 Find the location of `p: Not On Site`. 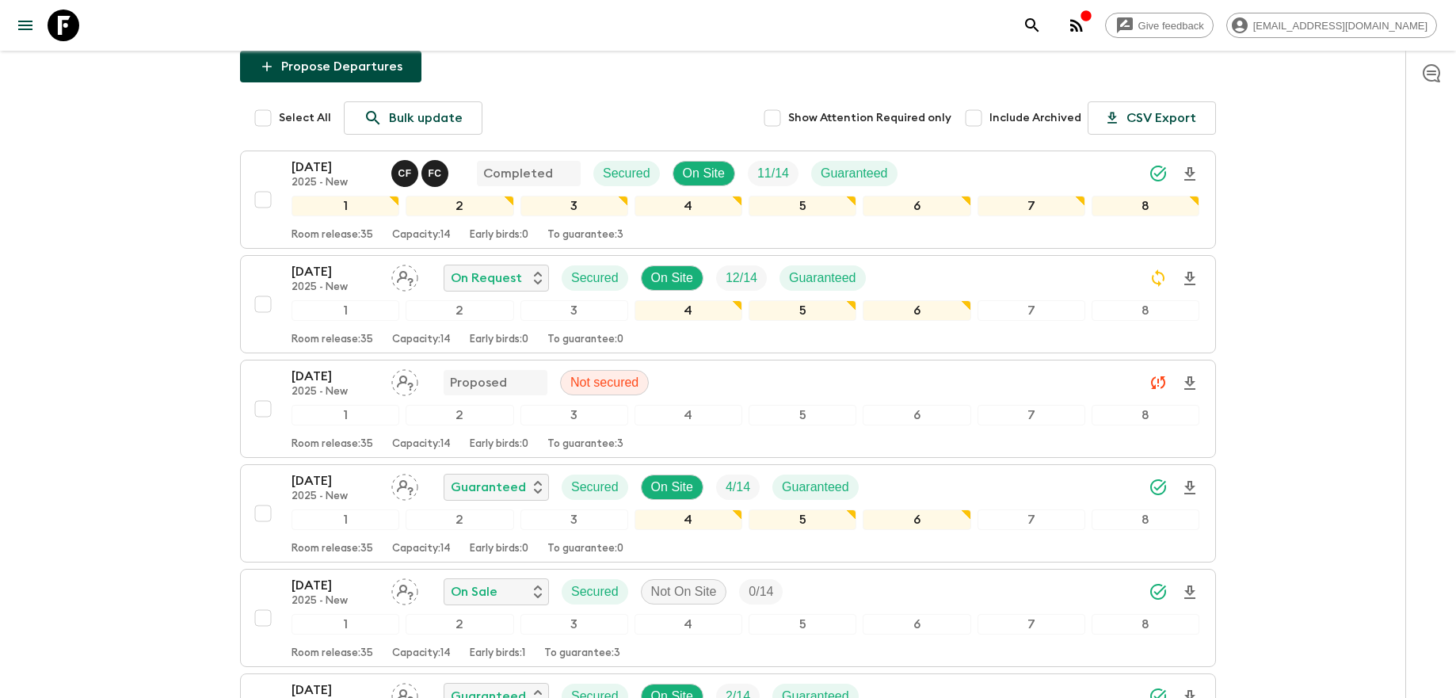

p: Not On Site is located at coordinates (684, 592).